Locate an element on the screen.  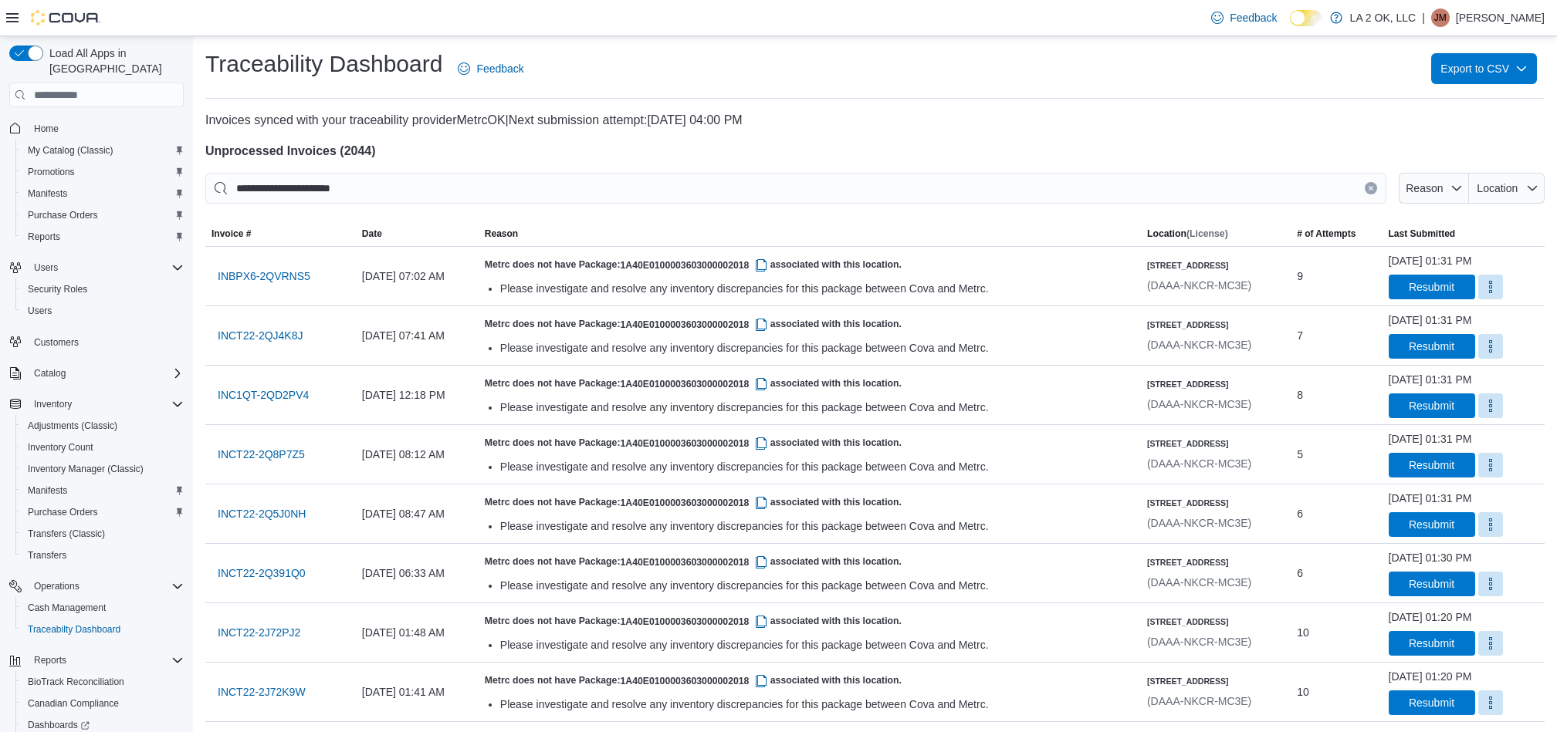
span: Location (License) is located at coordinates (1187, 234).